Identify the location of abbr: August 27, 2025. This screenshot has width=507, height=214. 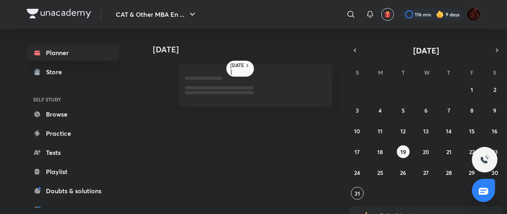
(426, 172).